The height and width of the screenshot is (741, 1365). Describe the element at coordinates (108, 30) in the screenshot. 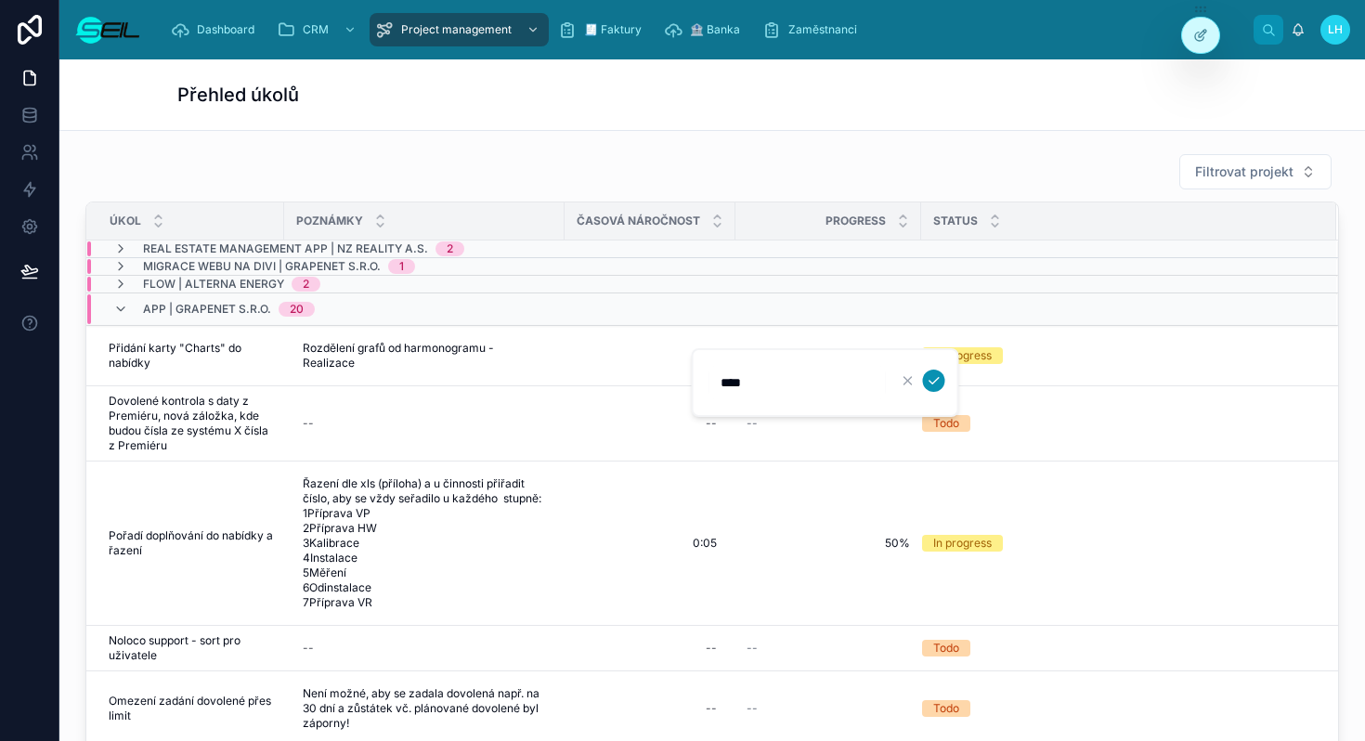

I see `img: App logo` at that location.